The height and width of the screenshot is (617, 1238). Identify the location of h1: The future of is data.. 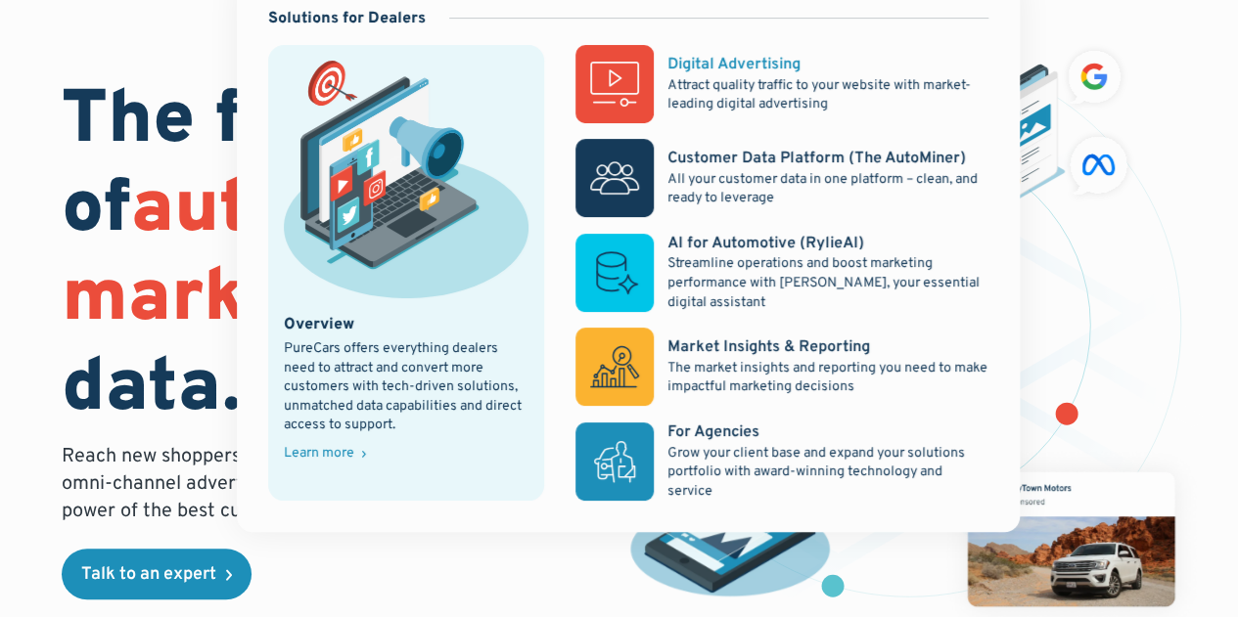
(328, 256).